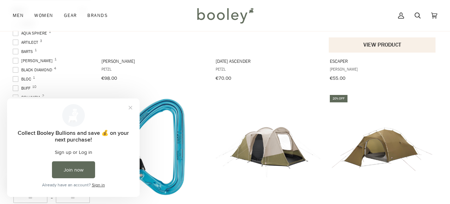  What do you see at coordinates (382, 45) in the screenshot?
I see `button: View product` at bounding box center [382, 45].